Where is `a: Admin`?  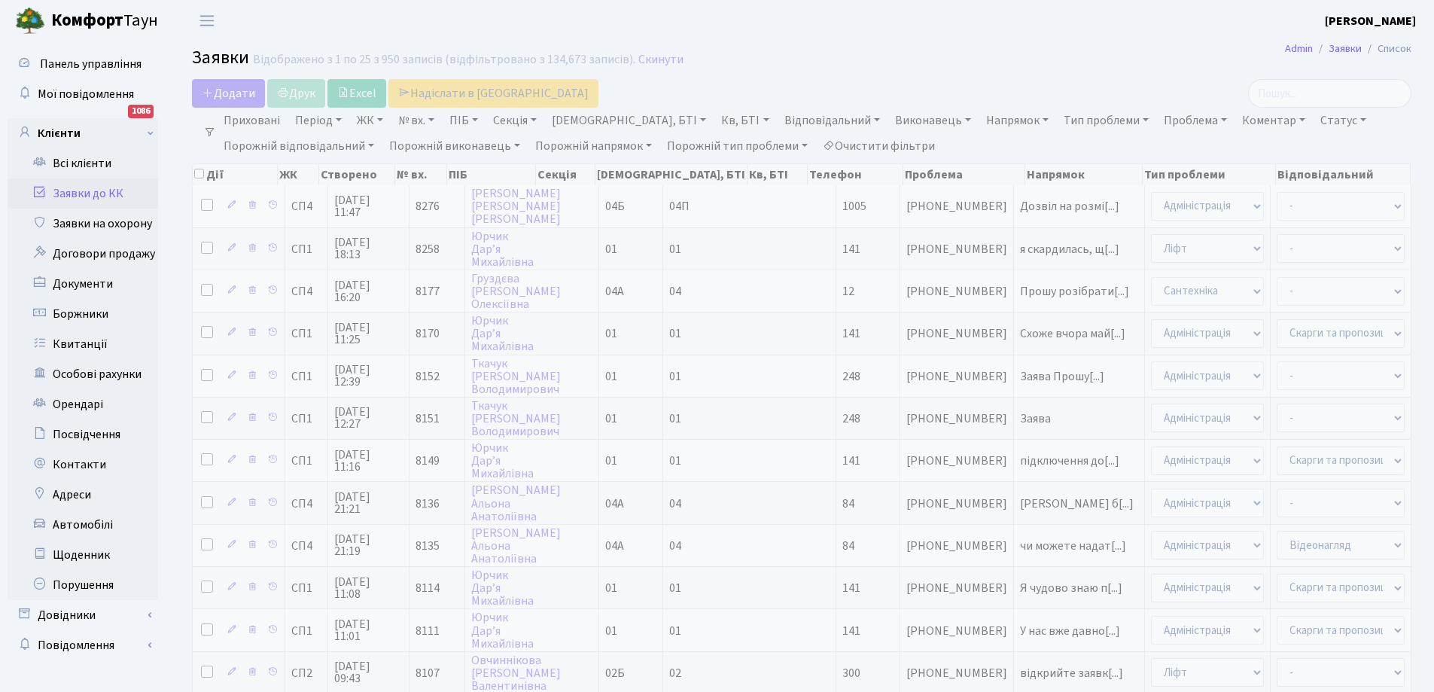
a: Admin is located at coordinates (1298, 48).